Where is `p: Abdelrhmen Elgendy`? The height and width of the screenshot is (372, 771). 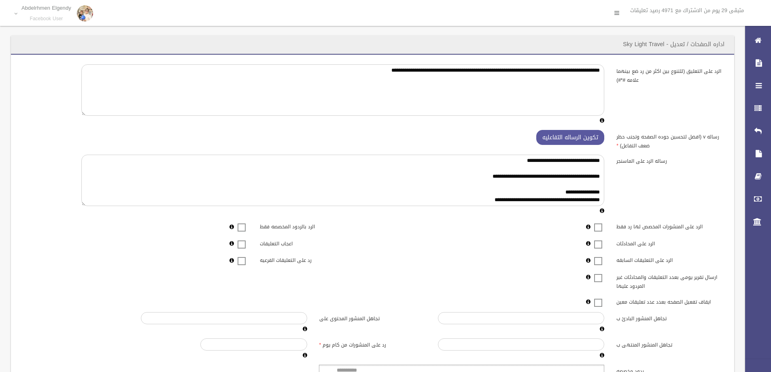 p: Abdelrhmen Elgendy is located at coordinates (46, 8).